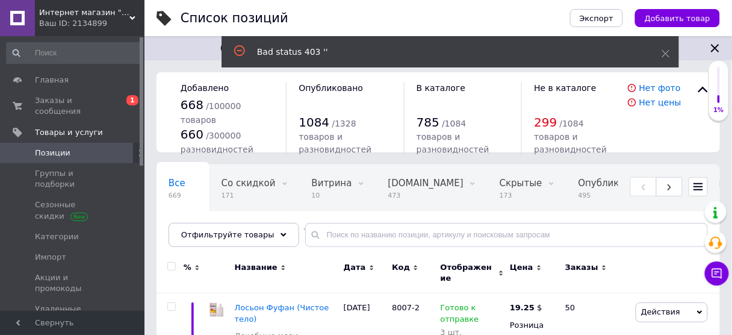 This screenshot has width=732, height=335. I want to click on span: Код, so click(401, 267).